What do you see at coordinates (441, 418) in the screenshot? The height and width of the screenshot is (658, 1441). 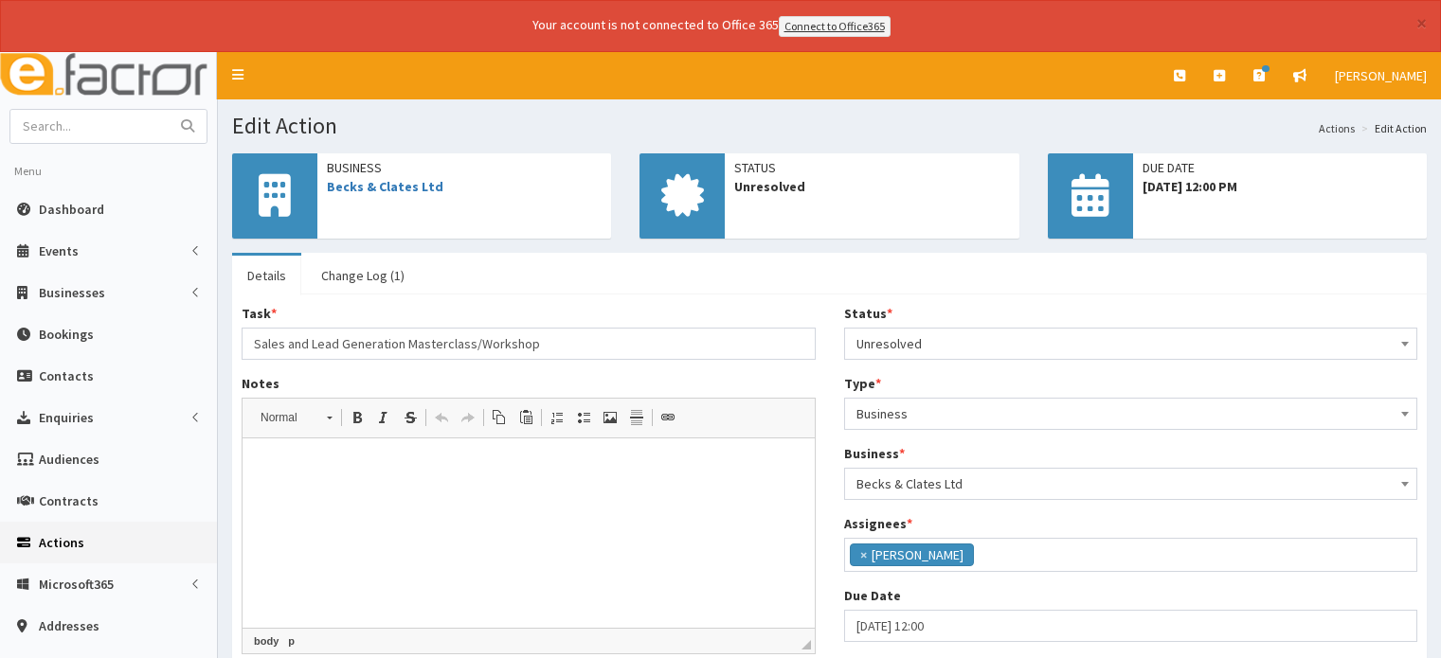 I see `a: Undo (Ctrl+Z)` at bounding box center [441, 418].